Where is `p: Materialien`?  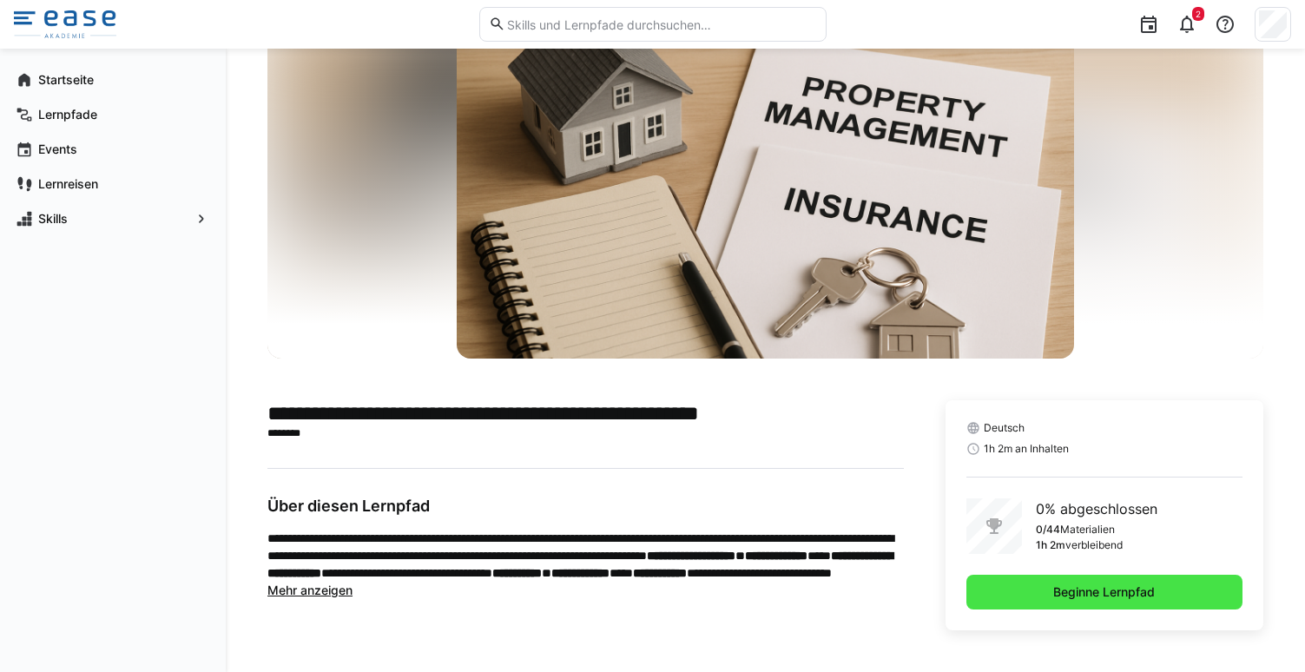
p: Materialien is located at coordinates (1087, 530).